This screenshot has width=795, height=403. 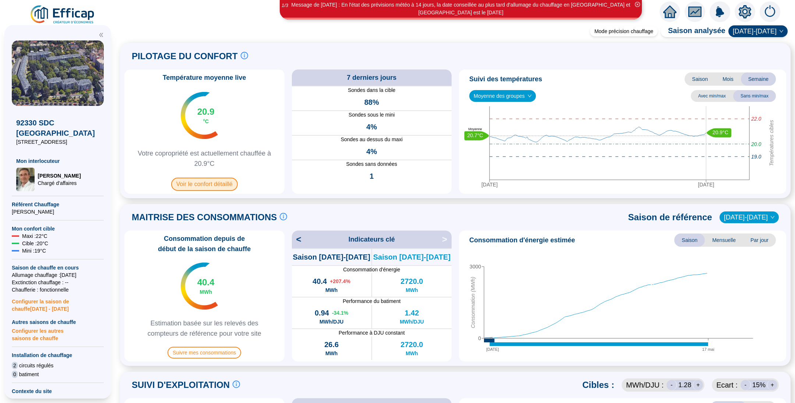 I want to click on span: Indicateurs clé, so click(x=372, y=239).